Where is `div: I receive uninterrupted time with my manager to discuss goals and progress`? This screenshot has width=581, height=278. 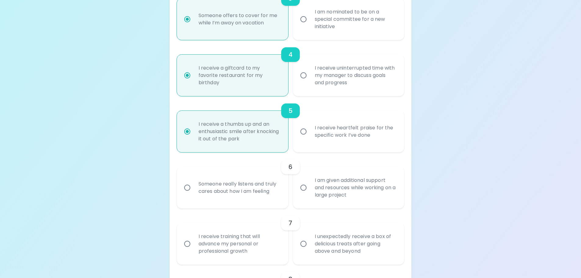
div: I receive uninterrupted time with my manager to discuss goals and progress is located at coordinates (355, 75).